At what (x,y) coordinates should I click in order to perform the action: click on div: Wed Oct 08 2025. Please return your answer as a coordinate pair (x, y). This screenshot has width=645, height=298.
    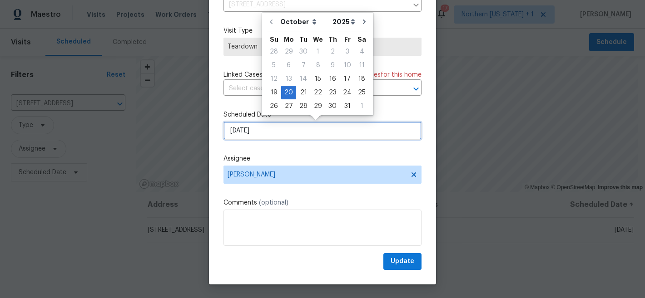
    Looking at the image, I should click on (318, 65).